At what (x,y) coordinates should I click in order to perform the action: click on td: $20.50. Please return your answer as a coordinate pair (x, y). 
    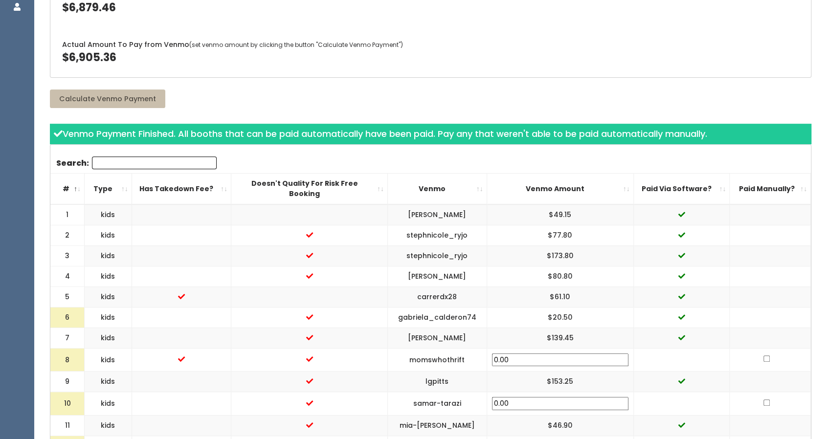
    Looking at the image, I should click on (560, 317).